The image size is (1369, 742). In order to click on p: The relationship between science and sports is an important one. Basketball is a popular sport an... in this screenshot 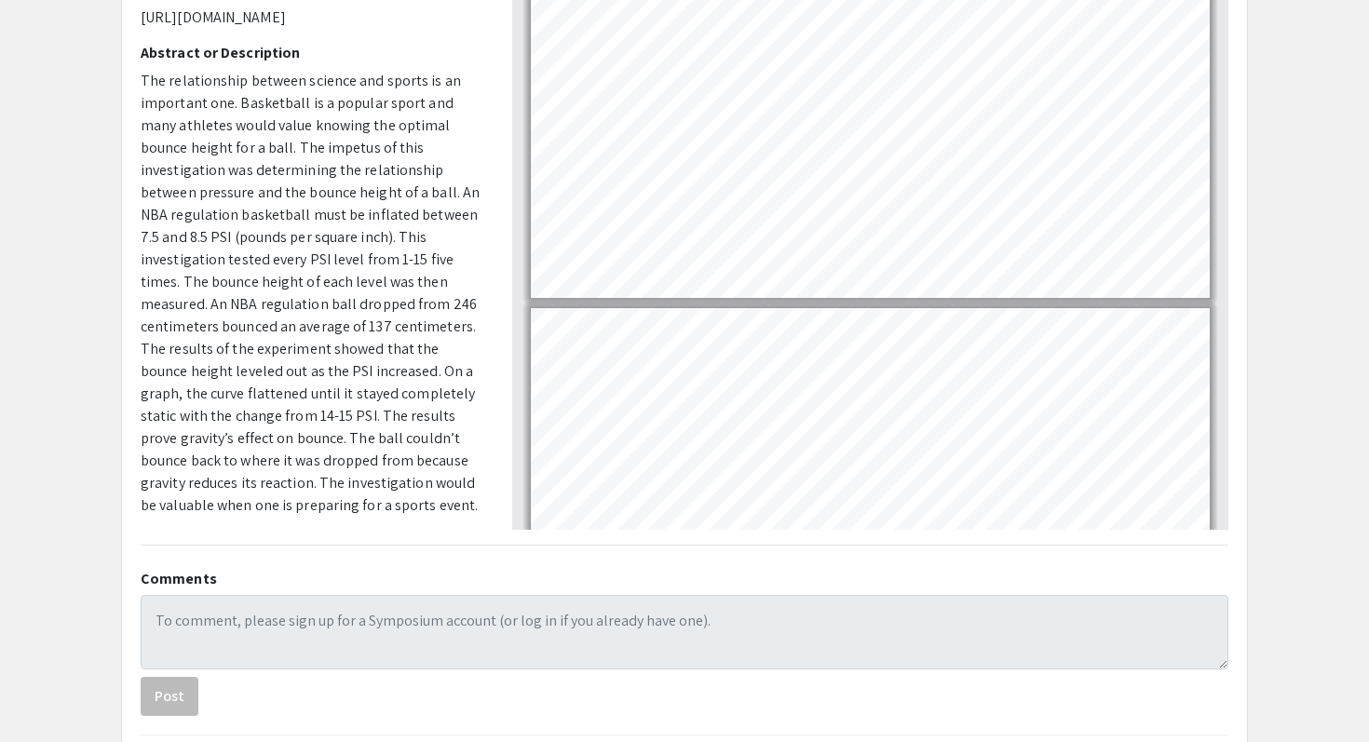, I will do `click(312, 293)`.